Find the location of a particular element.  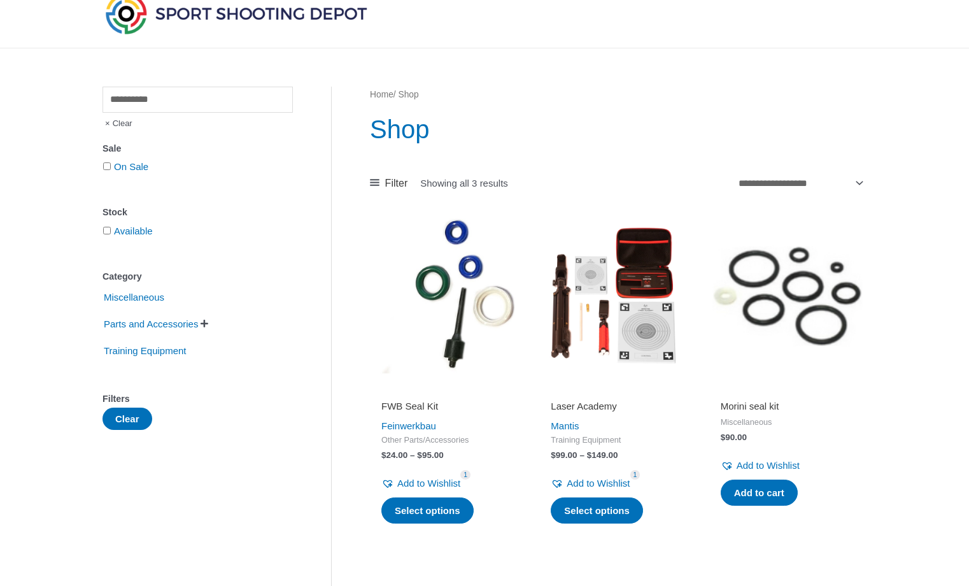

a: Select options for “Laser Academy” is located at coordinates (597, 511).